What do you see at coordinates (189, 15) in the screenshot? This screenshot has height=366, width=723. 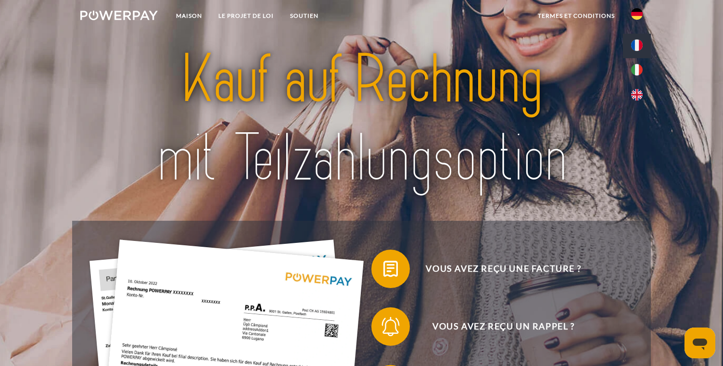 I see `font: Maison` at bounding box center [189, 15].